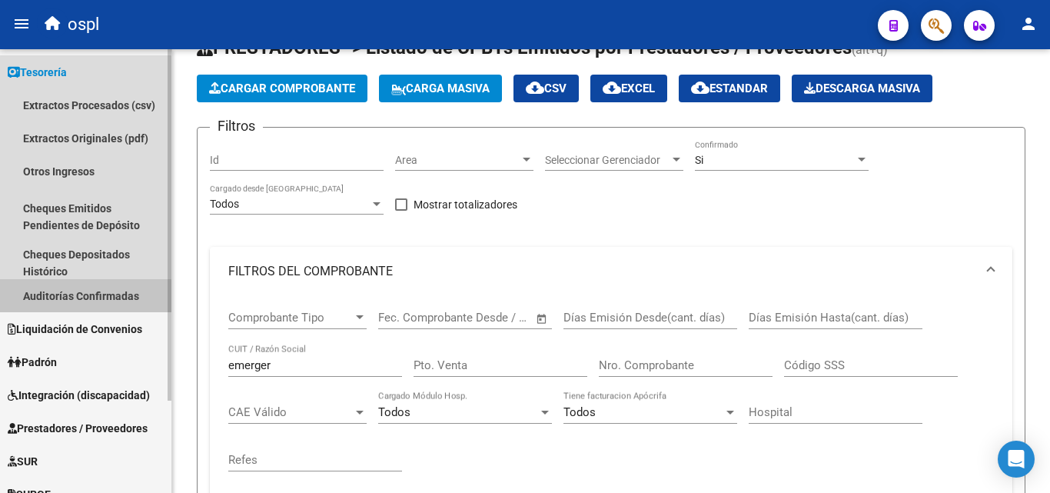  I want to click on mat-icon: menu, so click(22, 24).